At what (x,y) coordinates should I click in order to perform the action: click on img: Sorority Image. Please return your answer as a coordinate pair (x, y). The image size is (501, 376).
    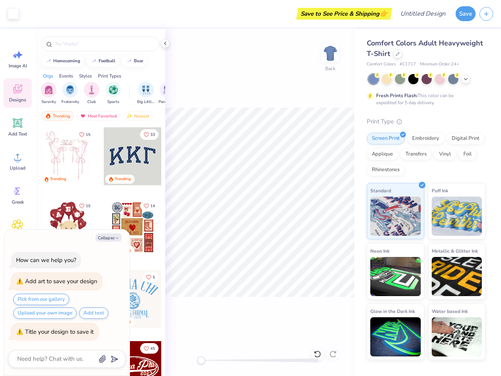
    Looking at the image, I should click on (49, 90).